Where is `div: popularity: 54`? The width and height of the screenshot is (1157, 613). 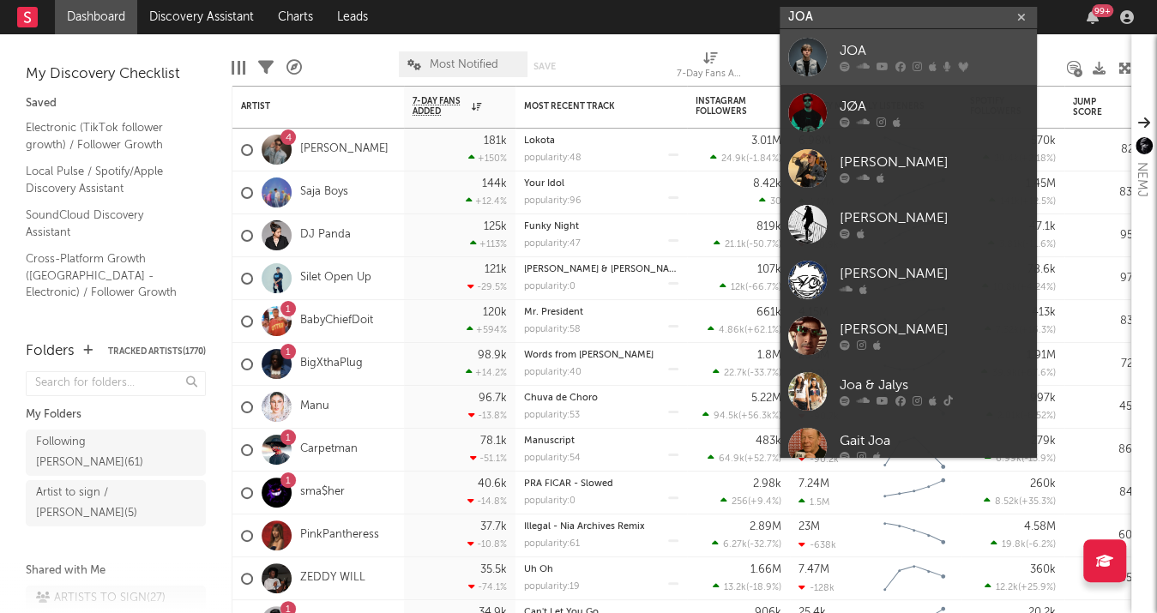
div: popularity: 54 is located at coordinates (552, 458).